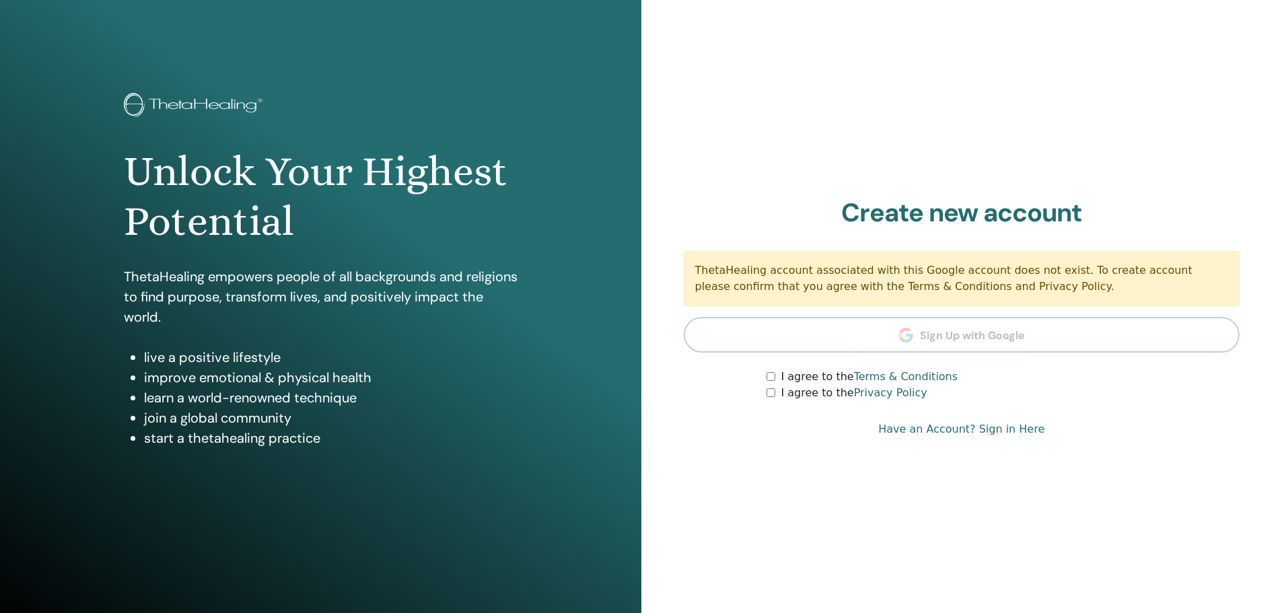 Image resolution: width=1282 pixels, height=613 pixels. Describe the element at coordinates (331, 357) in the screenshot. I see `li: live a positive lifestyle` at that location.